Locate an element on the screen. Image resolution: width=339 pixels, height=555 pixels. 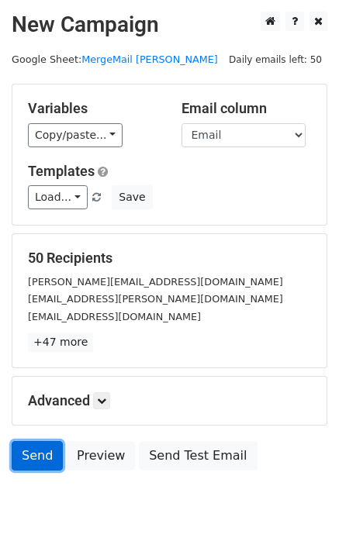
h5: Advanced is located at coordinates (169, 401).